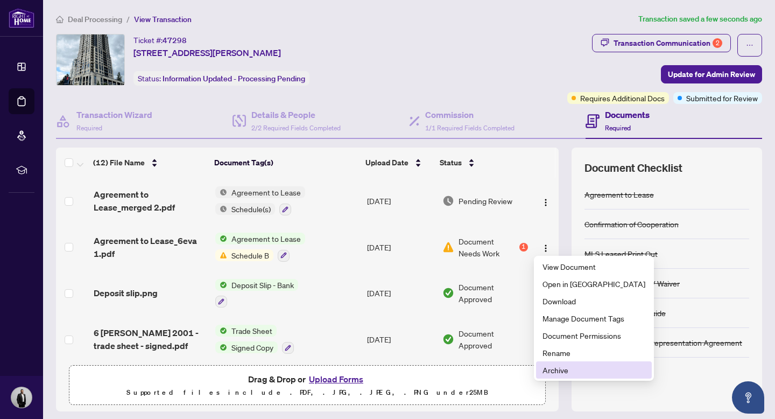 This screenshot has height=419, width=775. What do you see at coordinates (263, 285) in the screenshot?
I see `span: Deposit Slip - Bank` at bounding box center [263, 285].